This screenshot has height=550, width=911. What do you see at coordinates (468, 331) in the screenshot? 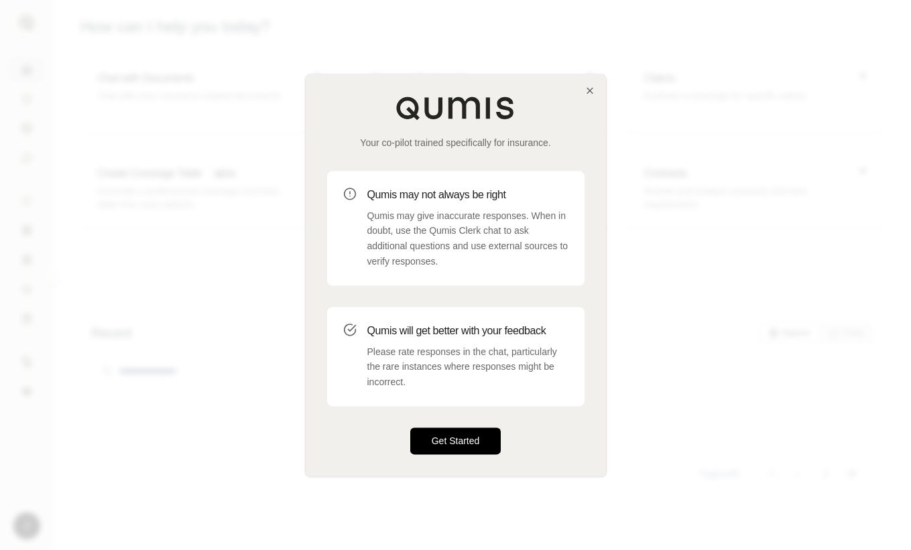
I see `h3: Qumis will get better with your feedback` at bounding box center [468, 331].